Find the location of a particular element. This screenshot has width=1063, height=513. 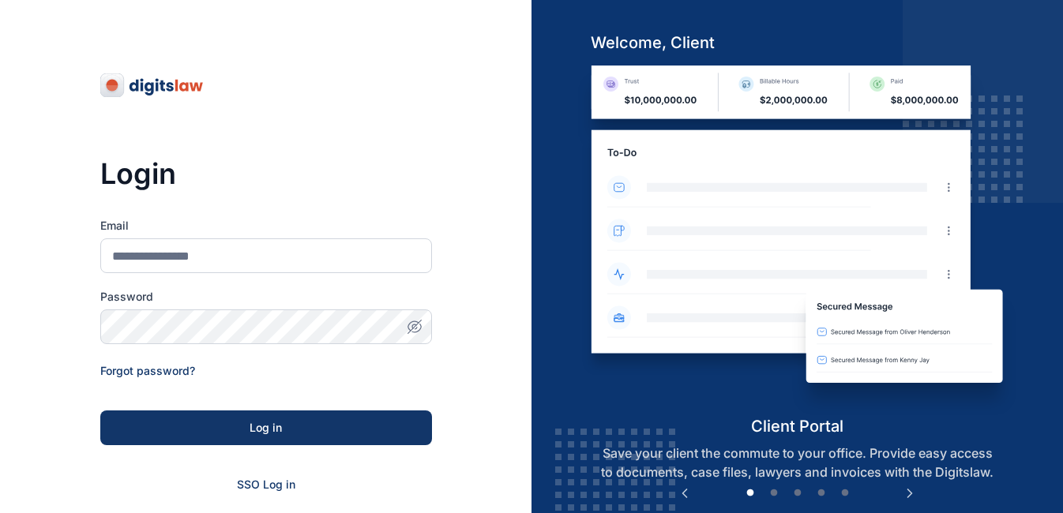

button: Next is located at coordinates (910, 494).